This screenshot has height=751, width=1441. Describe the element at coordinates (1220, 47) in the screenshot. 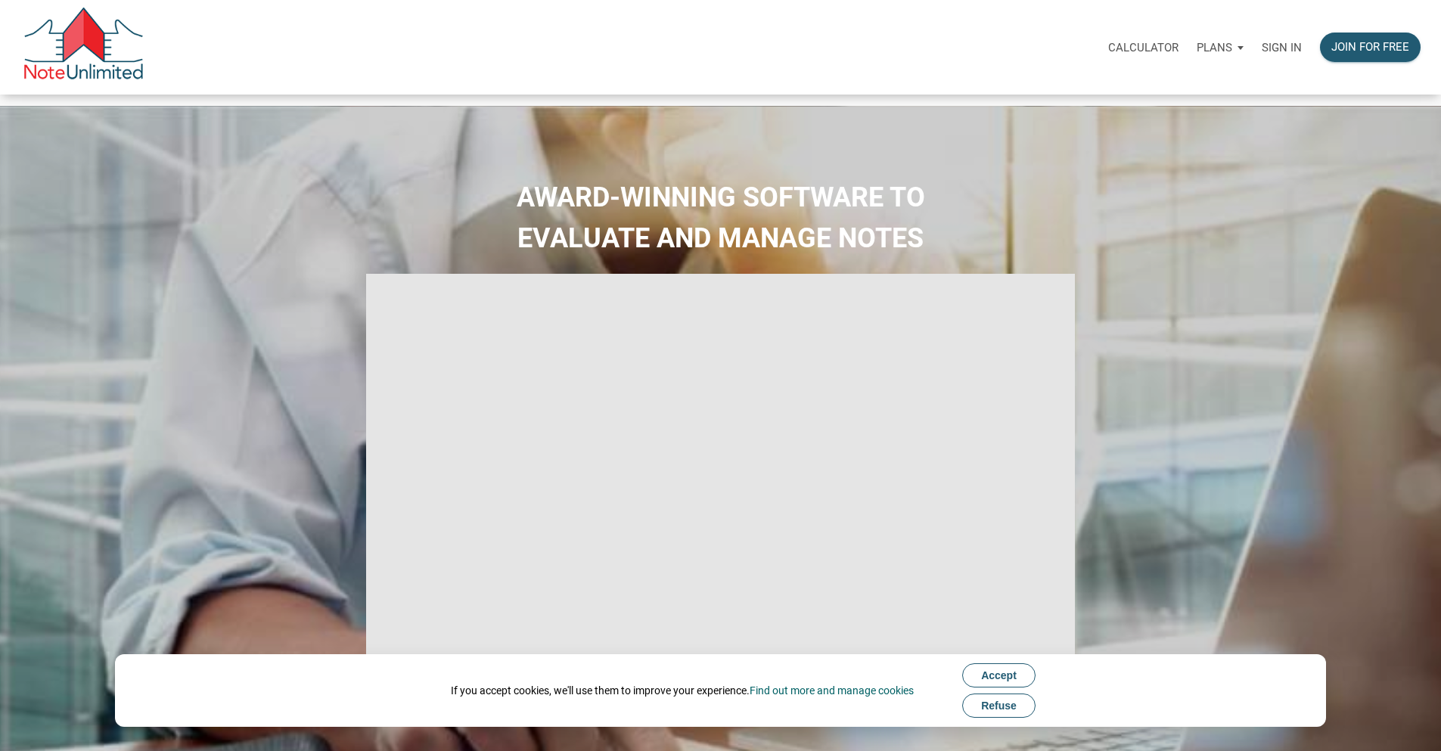

I see `a: Plans` at that location.